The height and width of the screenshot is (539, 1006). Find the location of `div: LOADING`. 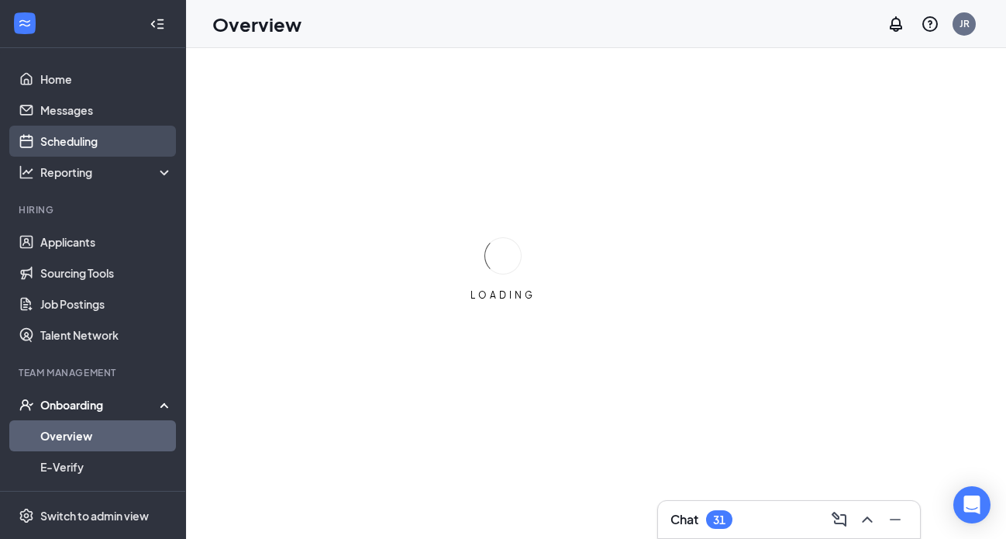

div: LOADING is located at coordinates (503, 295).